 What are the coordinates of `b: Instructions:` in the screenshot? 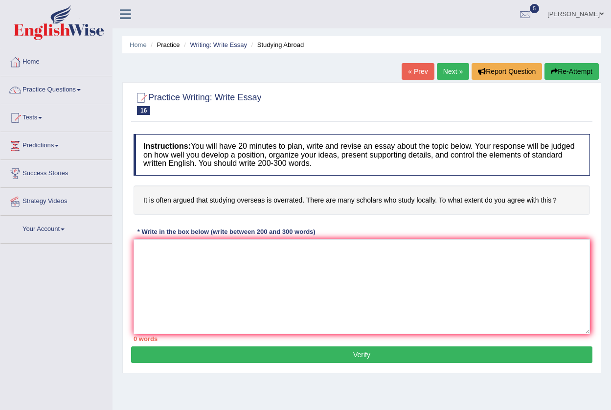 It's located at (167, 146).